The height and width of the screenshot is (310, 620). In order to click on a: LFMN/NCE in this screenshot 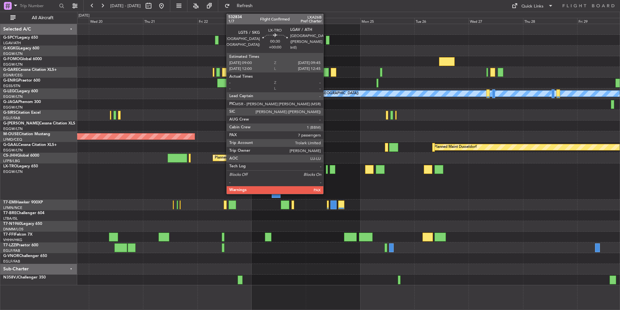, I will do `click(13, 207)`.